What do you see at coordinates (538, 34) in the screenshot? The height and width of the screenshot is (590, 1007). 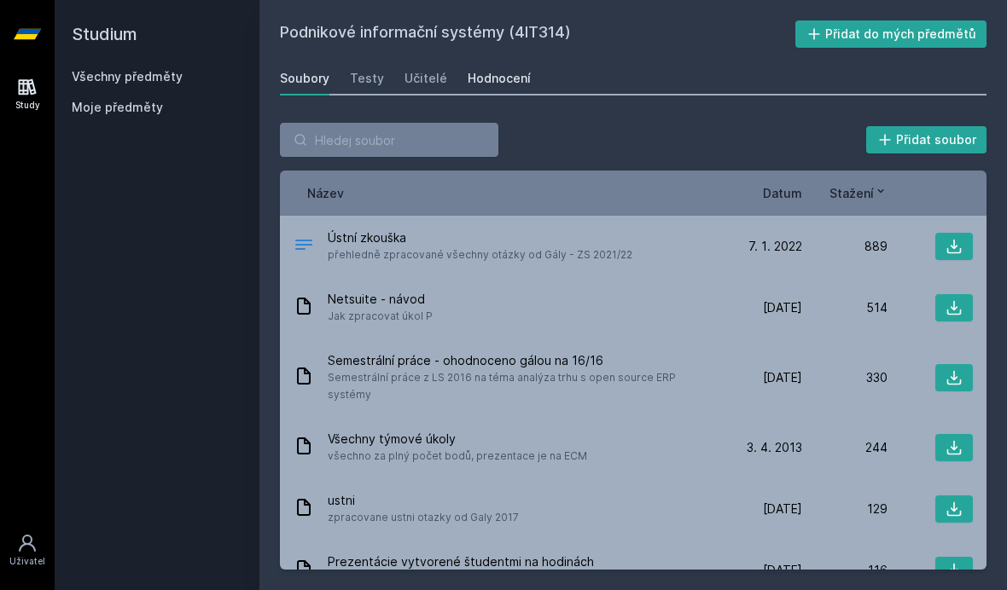 I see `h2: Podnikové informační systémy (4IT314)` at bounding box center [538, 34].